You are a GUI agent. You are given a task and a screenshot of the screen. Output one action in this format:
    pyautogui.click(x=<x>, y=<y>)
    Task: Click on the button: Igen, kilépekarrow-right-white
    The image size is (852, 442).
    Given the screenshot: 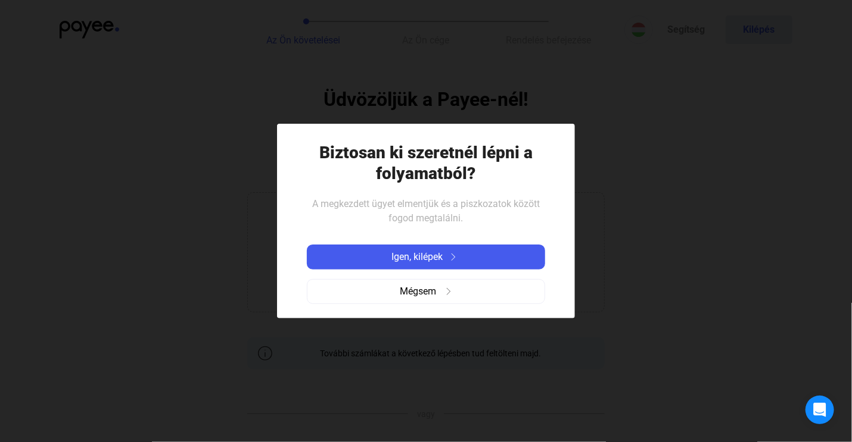 What is the action you would take?
    pyautogui.click(x=426, y=257)
    